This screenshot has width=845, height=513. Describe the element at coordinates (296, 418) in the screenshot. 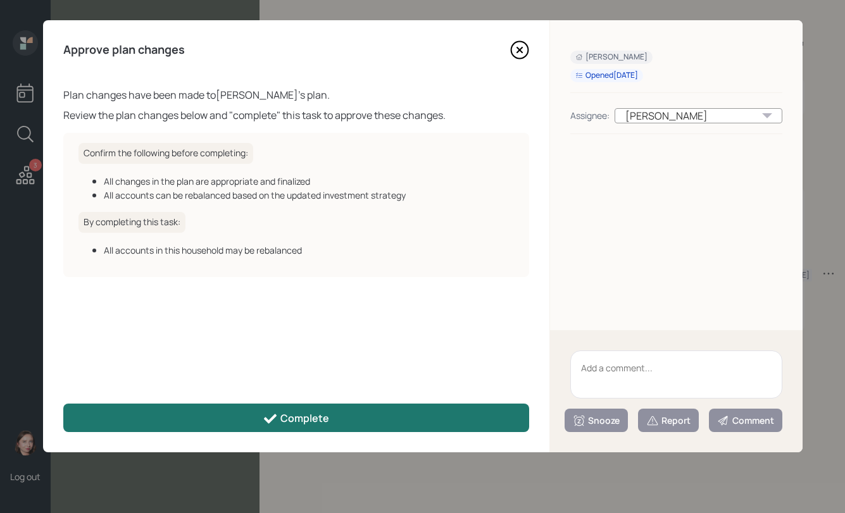

I see `button: Complete` at that location.